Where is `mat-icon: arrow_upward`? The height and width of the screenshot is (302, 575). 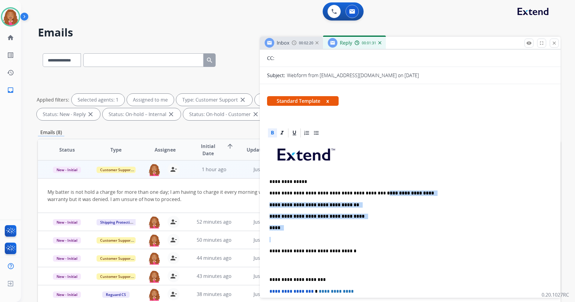 mat-icon: arrow_upward is located at coordinates (230, 146).